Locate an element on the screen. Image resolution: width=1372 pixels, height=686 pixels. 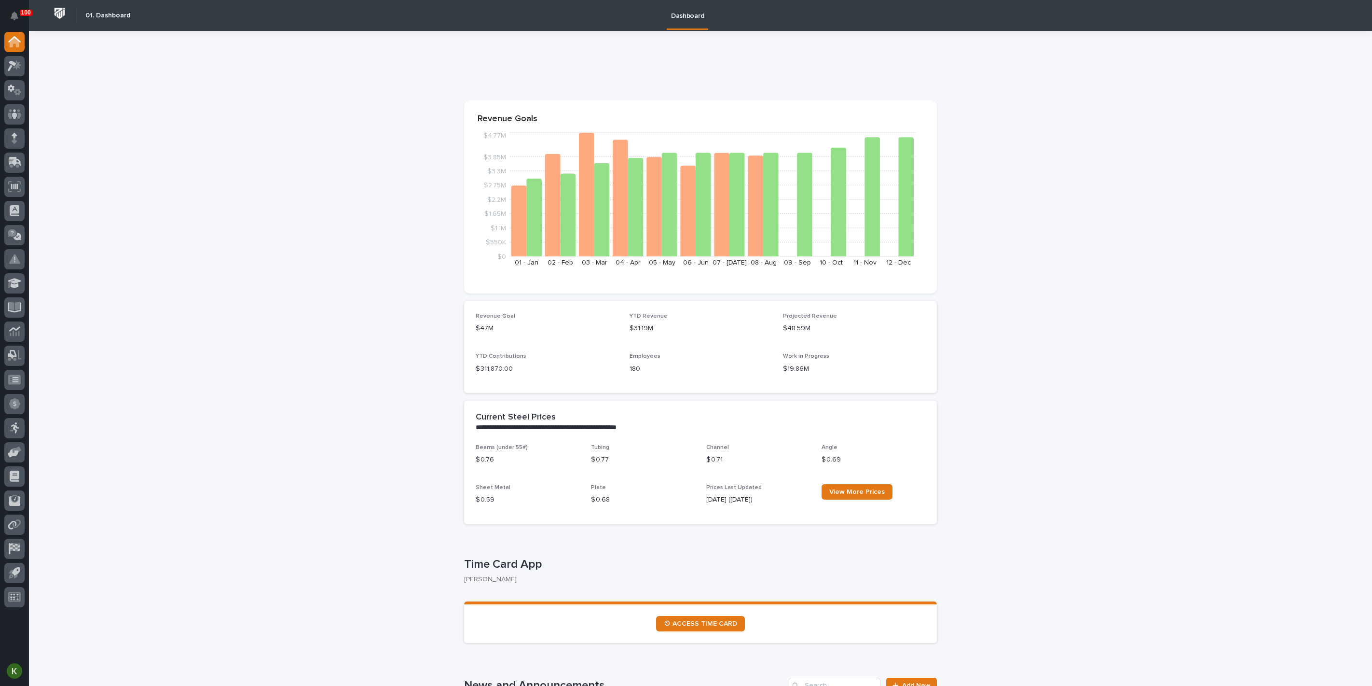
span: Projected Revenue is located at coordinates (810, 316).